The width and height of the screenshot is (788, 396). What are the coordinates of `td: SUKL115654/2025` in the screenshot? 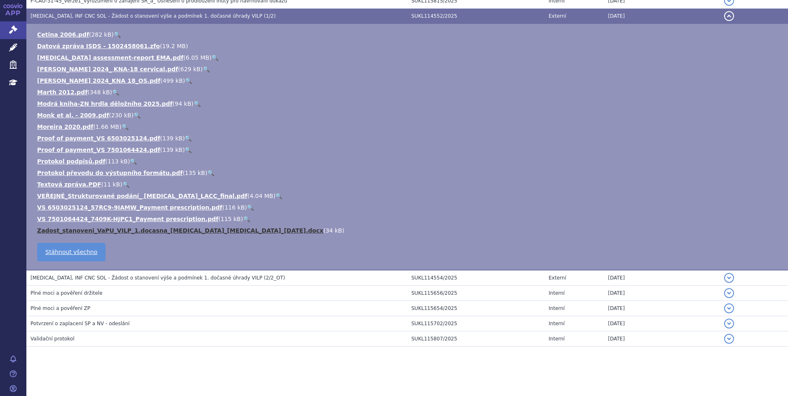 It's located at (475, 309).